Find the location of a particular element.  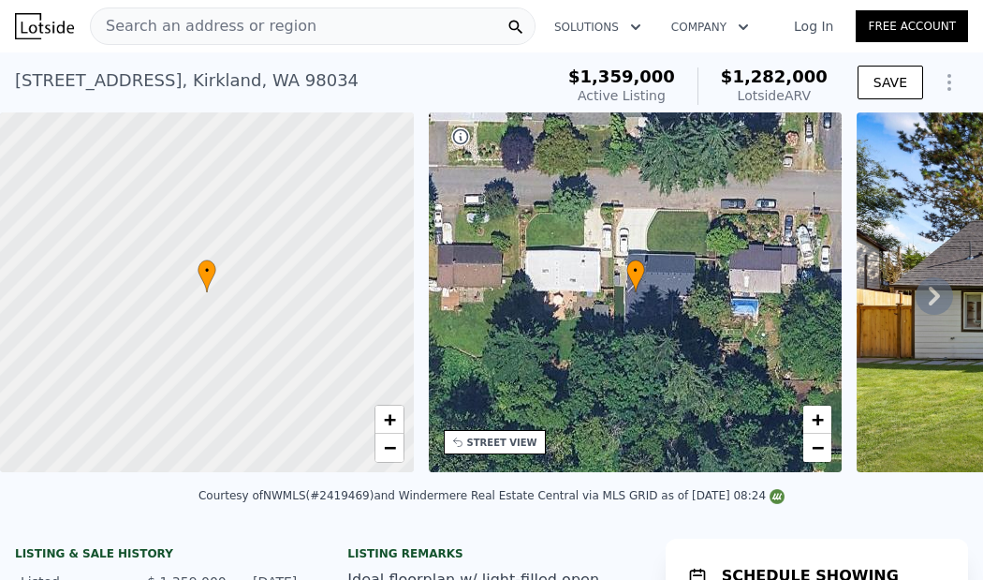

a: Free Account is located at coordinates (912, 26).